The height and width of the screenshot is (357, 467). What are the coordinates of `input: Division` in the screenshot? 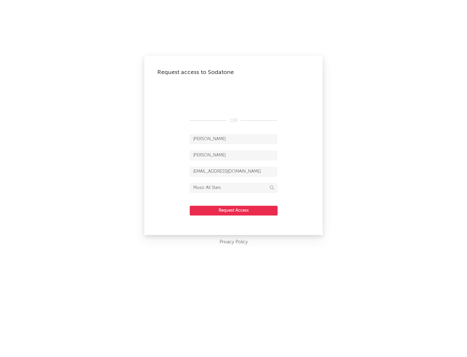 It's located at (233, 188).